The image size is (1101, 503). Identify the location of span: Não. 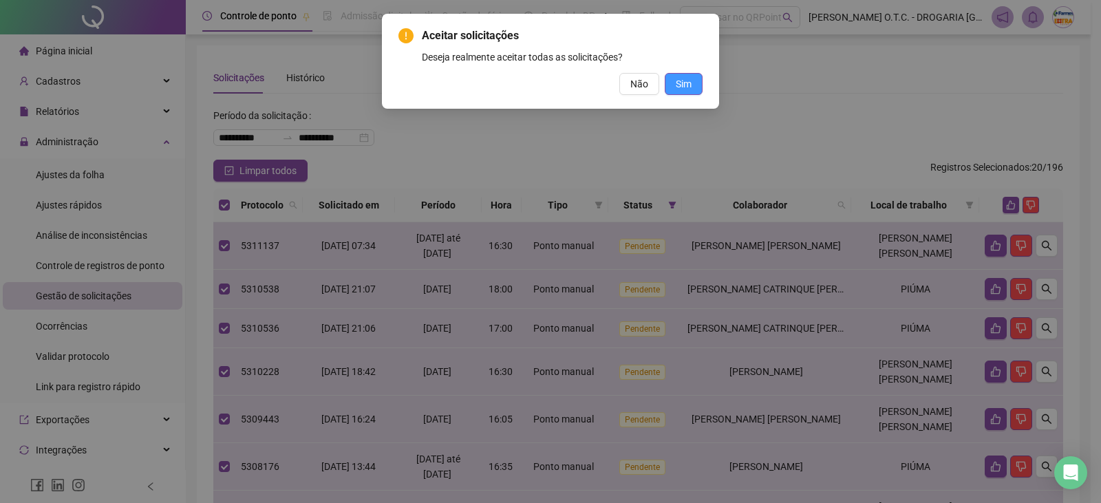
(639, 84).